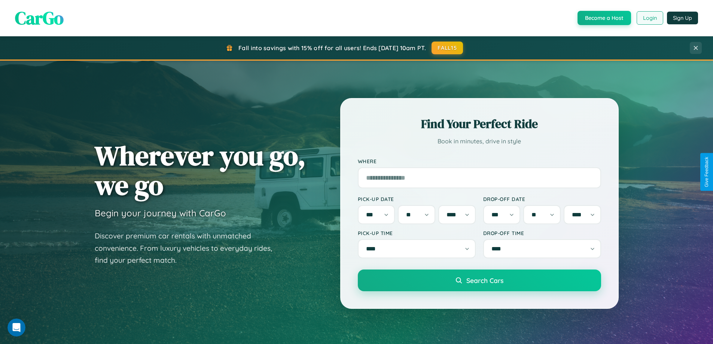  I want to click on p: Discover premium car rentals with unmatched convenience. From luxury vehicles to everyday rides, ..., so click(188, 248).